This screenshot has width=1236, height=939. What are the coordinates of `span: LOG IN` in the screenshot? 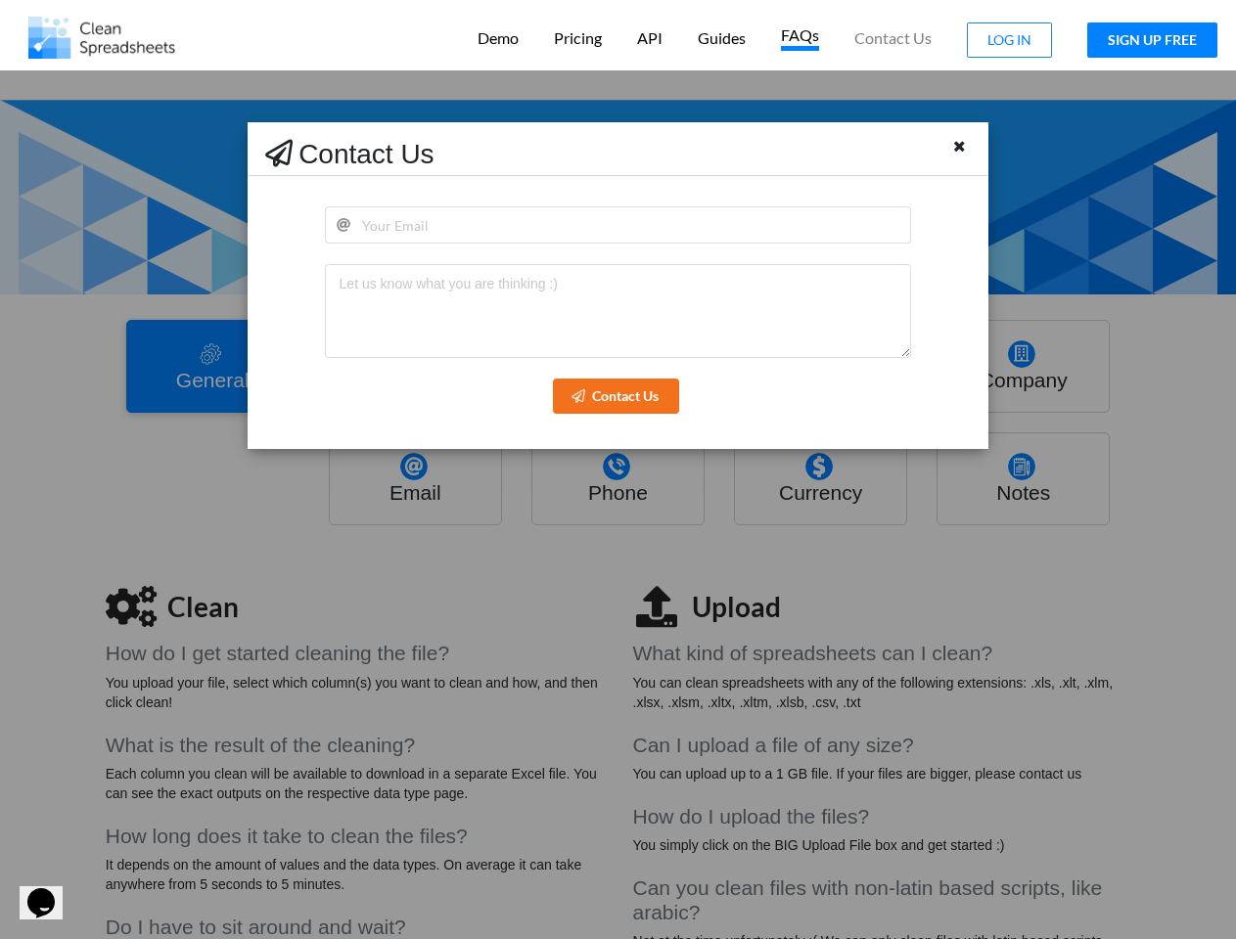 It's located at (1009, 39).